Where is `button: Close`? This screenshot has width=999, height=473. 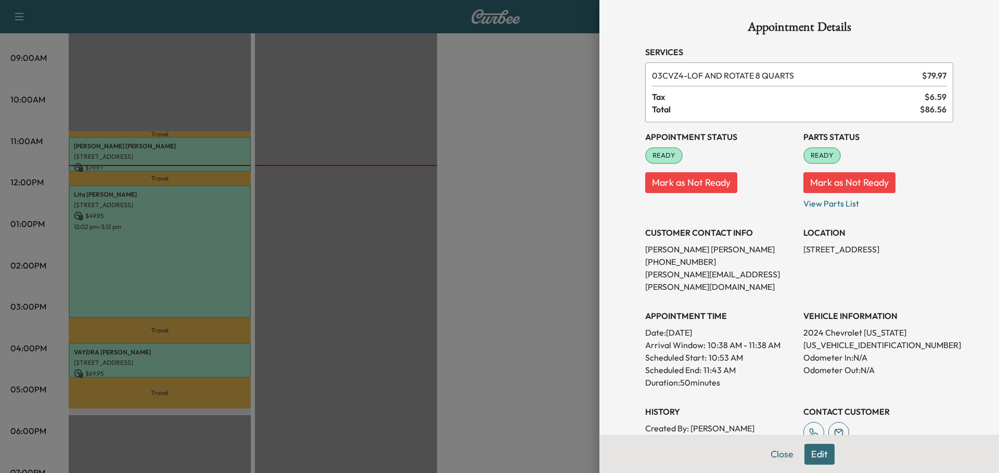
button: Close is located at coordinates (782, 454).